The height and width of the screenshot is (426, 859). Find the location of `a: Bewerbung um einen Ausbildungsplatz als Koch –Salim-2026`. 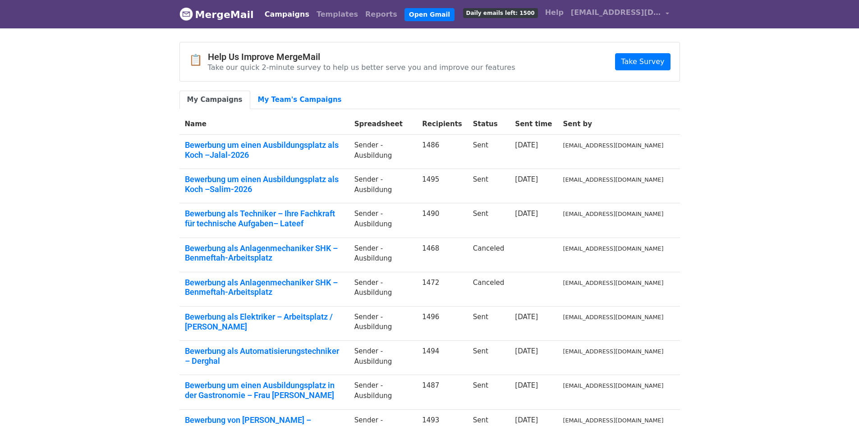

a: Bewerbung um einen Ausbildungsplatz als Koch –Salim-2026 is located at coordinates (264, 184).